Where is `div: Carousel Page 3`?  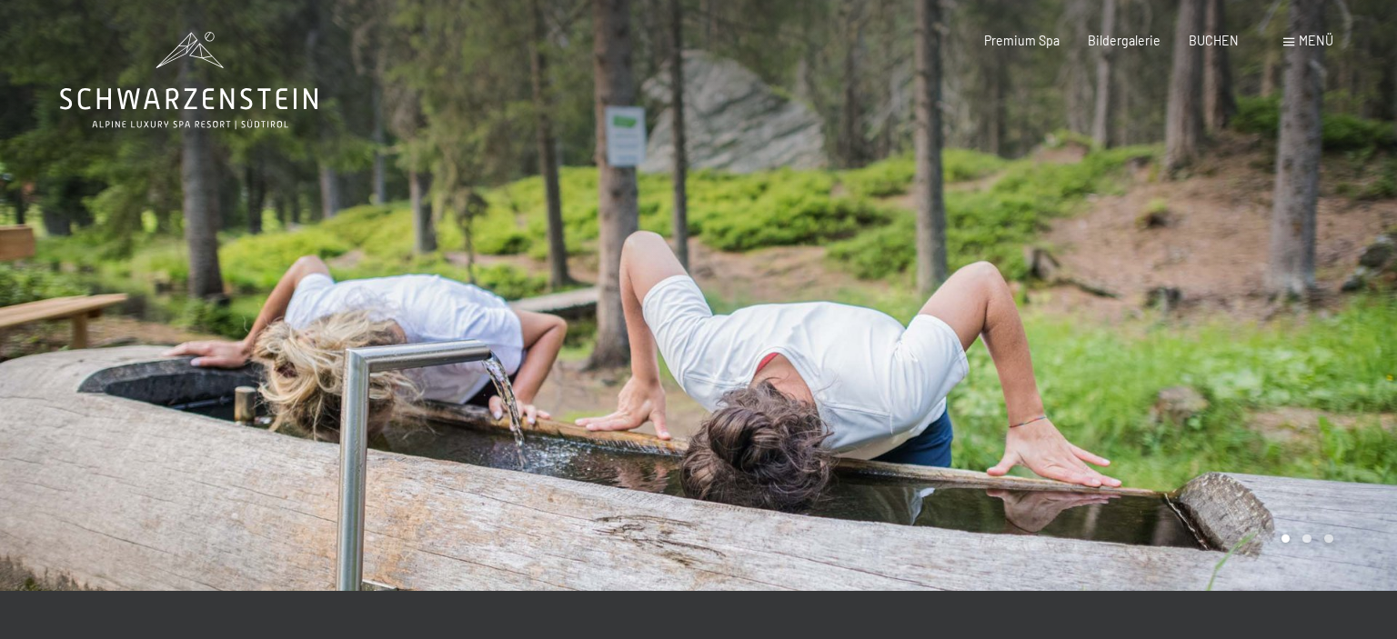 div: Carousel Page 3 is located at coordinates (1329, 539).